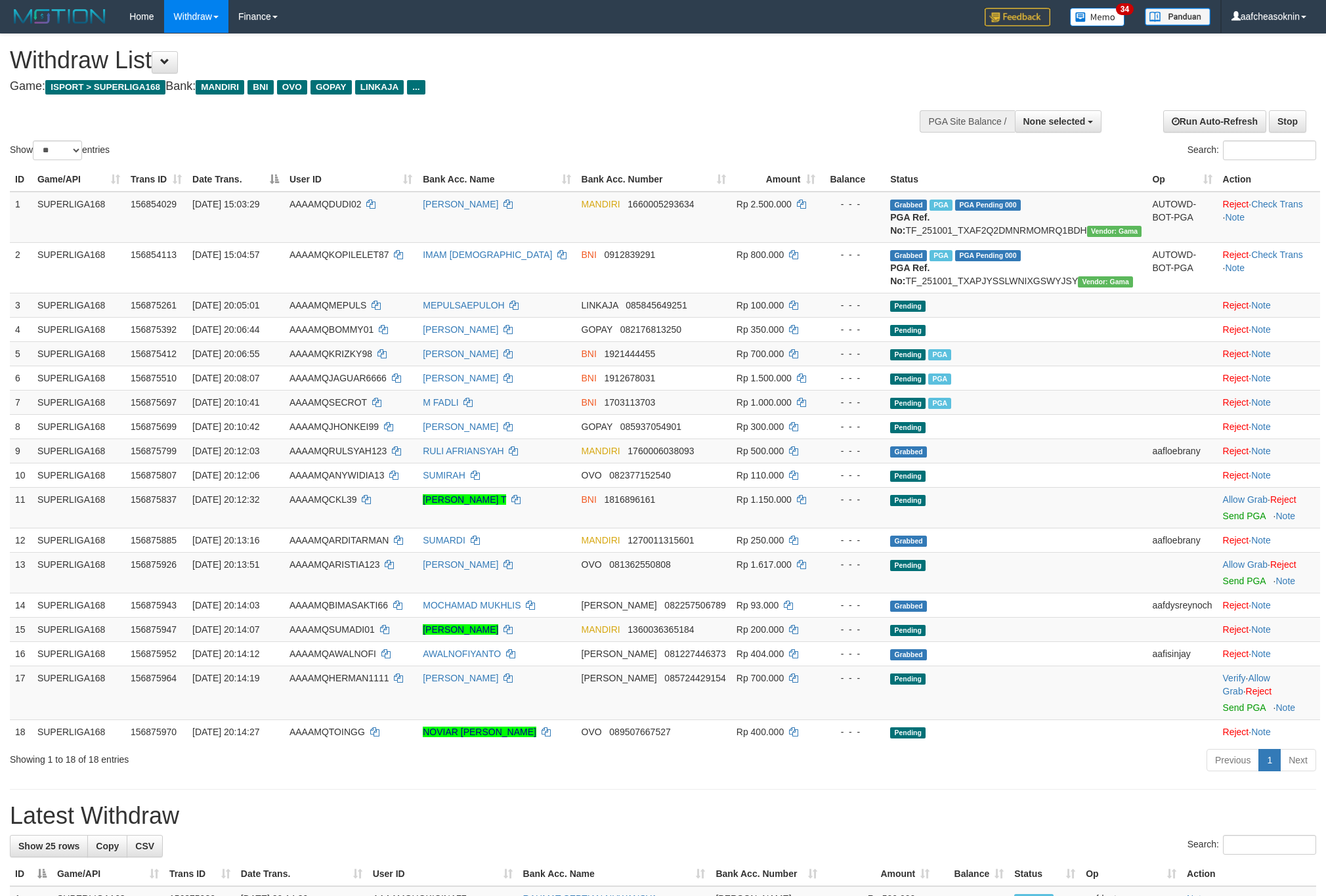 The height and width of the screenshot is (896, 1326). I want to click on a: CSV, so click(144, 846).